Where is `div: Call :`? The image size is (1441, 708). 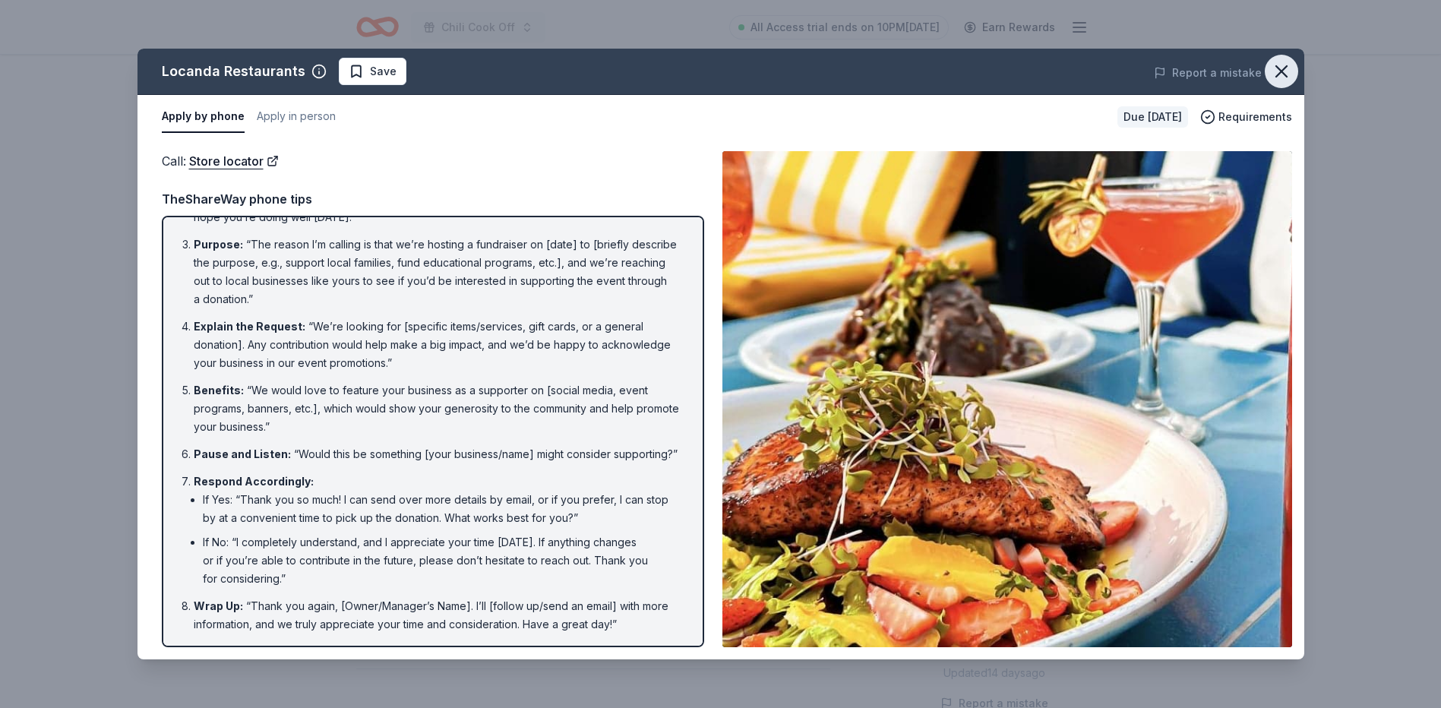
div: Call : is located at coordinates (433, 161).